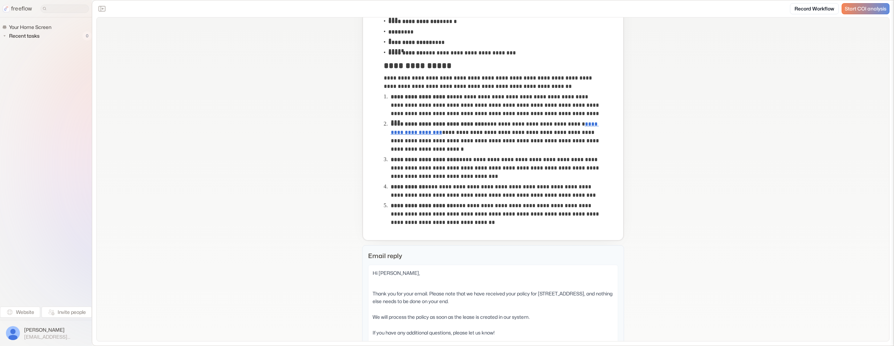  What do you see at coordinates (493, 256) in the screenshot?
I see `p: Email reply` at bounding box center [493, 256].